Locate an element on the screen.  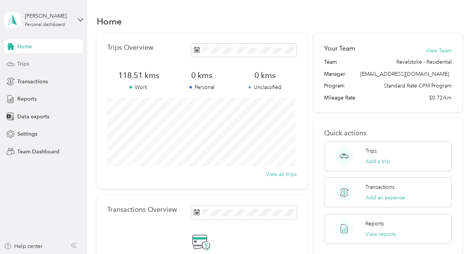
div: Help center is located at coordinates (23, 246).